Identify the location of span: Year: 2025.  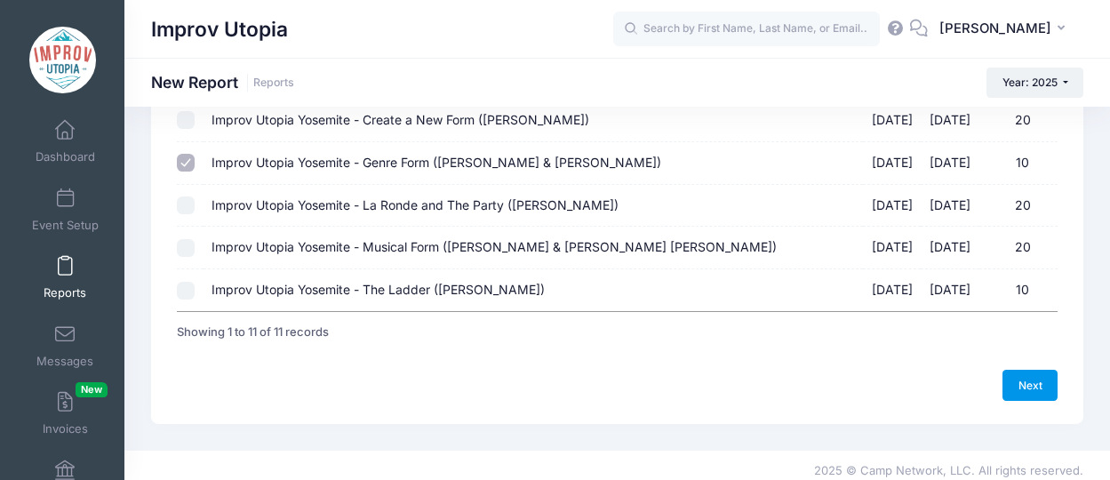
(1030, 82).